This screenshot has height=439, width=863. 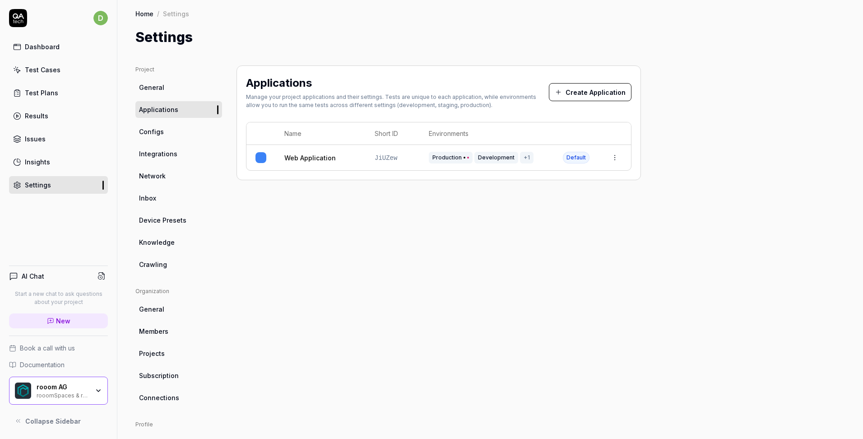 What do you see at coordinates (144, 14) in the screenshot?
I see `a: Home` at bounding box center [144, 14].